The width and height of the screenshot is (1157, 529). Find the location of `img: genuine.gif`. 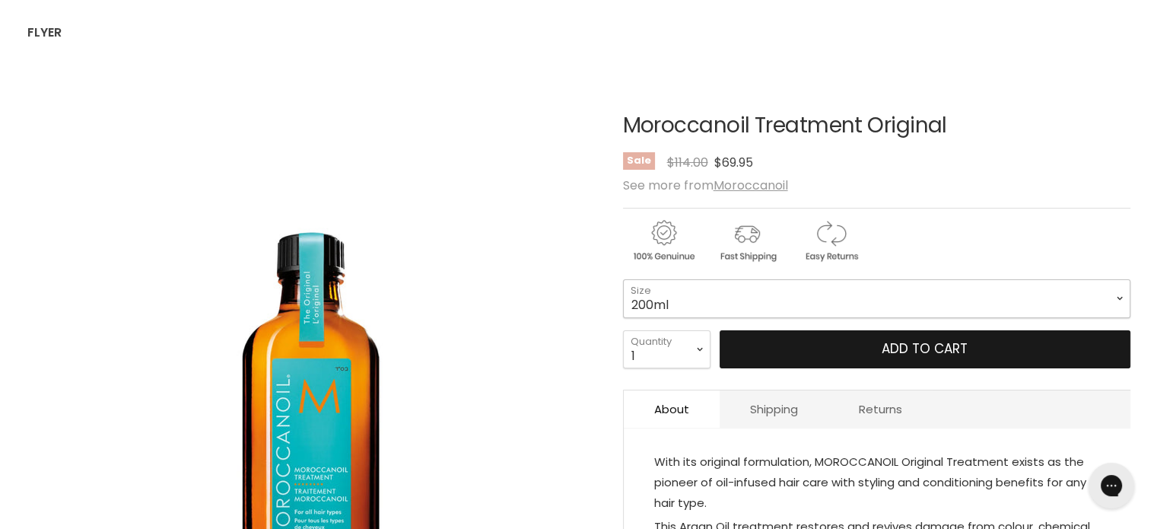

img: genuine.gif is located at coordinates (663, 240).